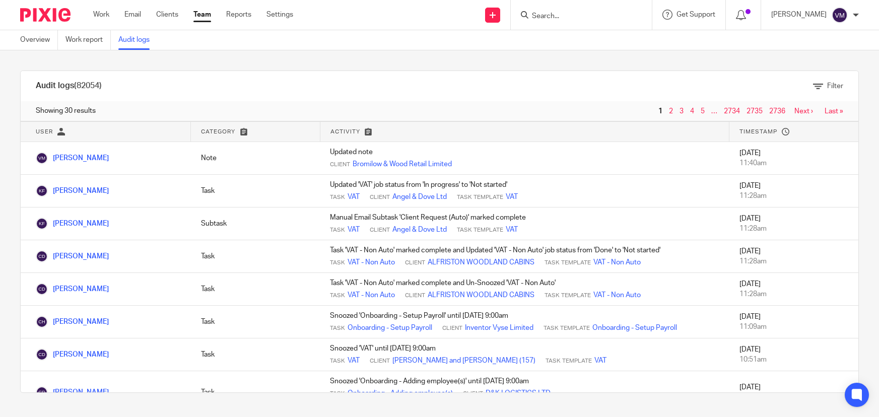 The image size is (879, 417). Describe the element at coordinates (803, 111) in the screenshot. I see `a: Next ›` at that location.